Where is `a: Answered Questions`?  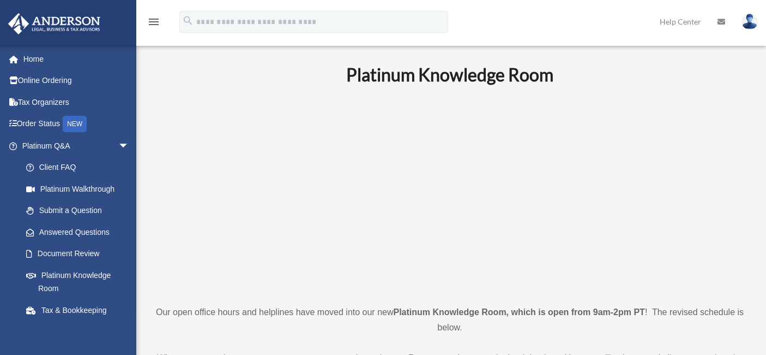 a: Answered Questions is located at coordinates (80, 232).